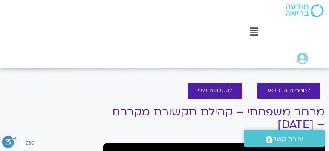 The image size is (329, 151). I want to click on a: יצירת קשר, so click(285, 138).